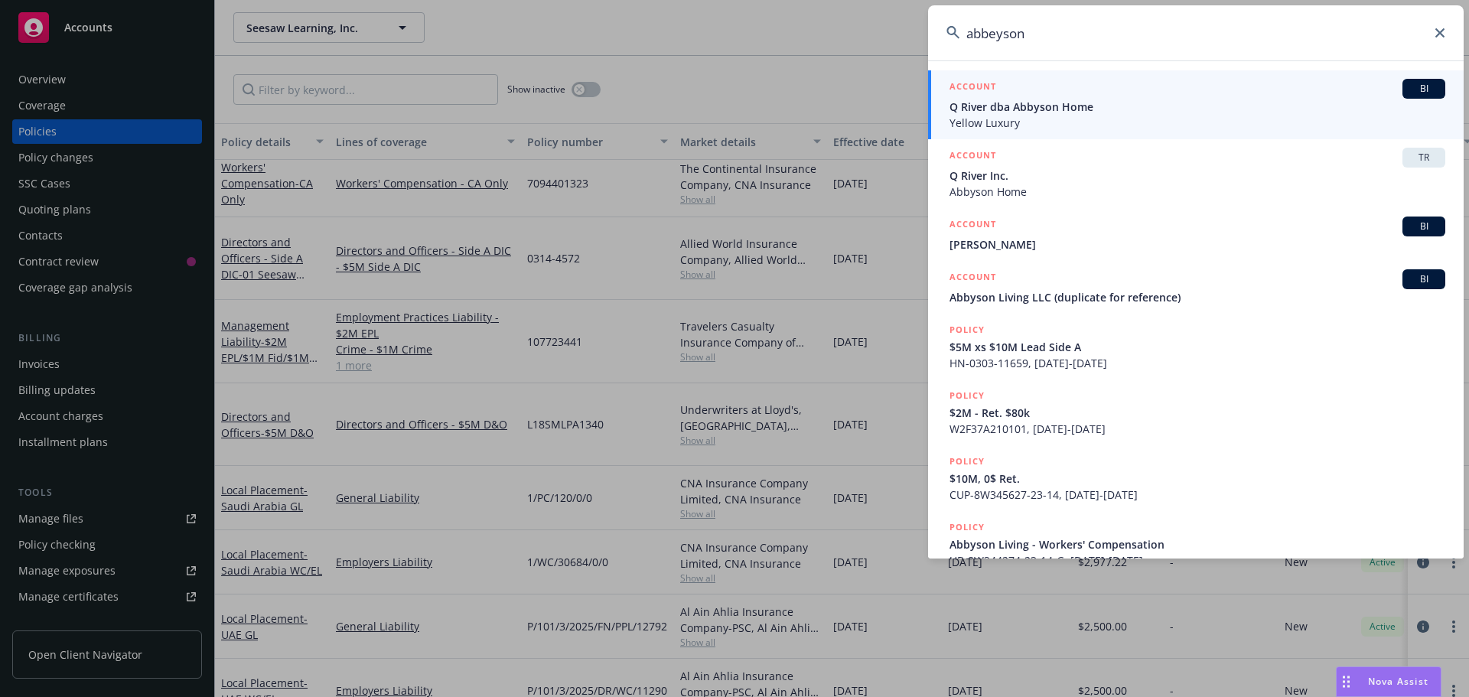 The height and width of the screenshot is (697, 1469). What do you see at coordinates (1197, 544) in the screenshot?
I see `span: Abbyson Living - Workers' Compensation` at bounding box center [1197, 544].